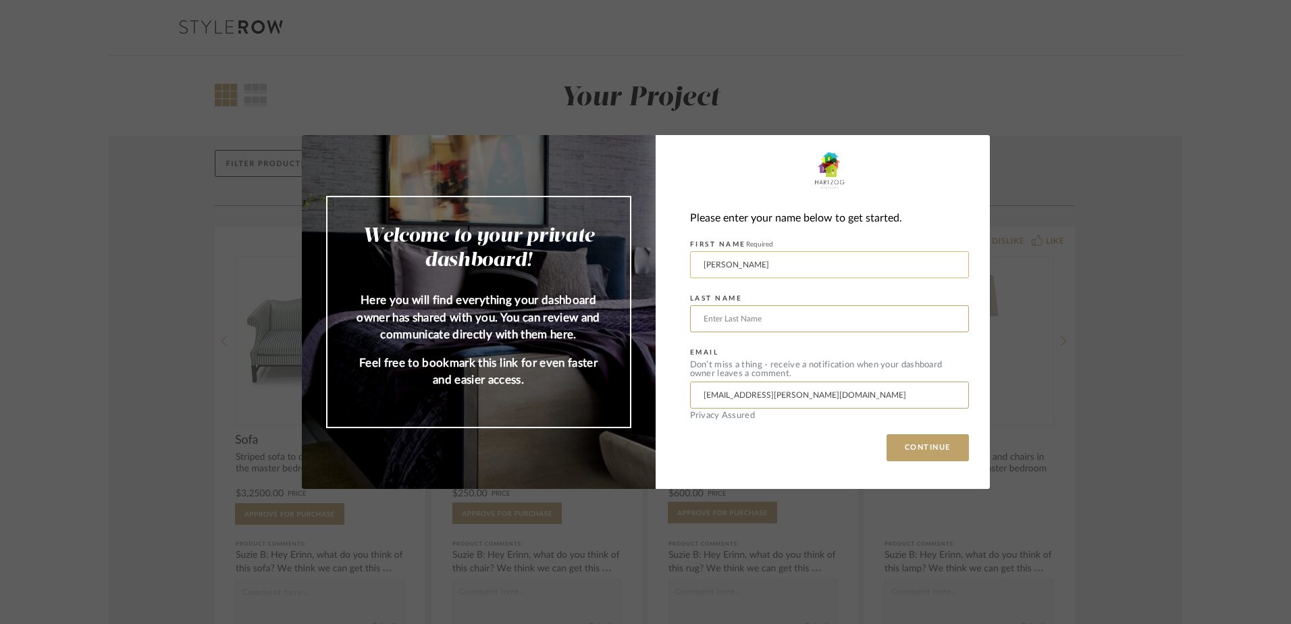  Describe the element at coordinates (731, 244) in the screenshot. I see `label: FIRST NAME` at that location.